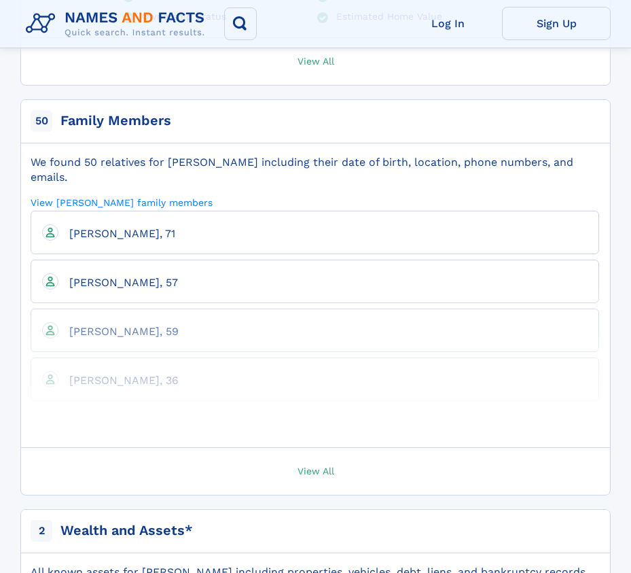 The image size is (631, 573). I want to click on a: Log In, so click(448, 23).